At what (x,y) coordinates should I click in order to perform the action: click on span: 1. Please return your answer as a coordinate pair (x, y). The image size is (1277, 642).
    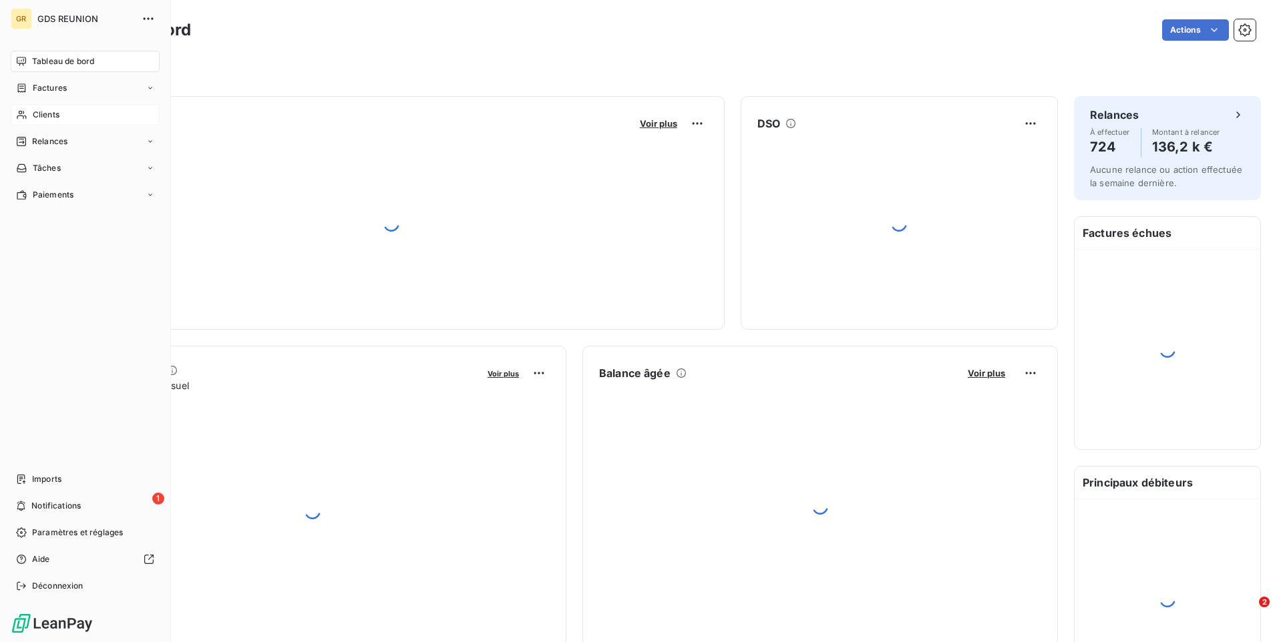
    Looking at the image, I should click on (158, 499).